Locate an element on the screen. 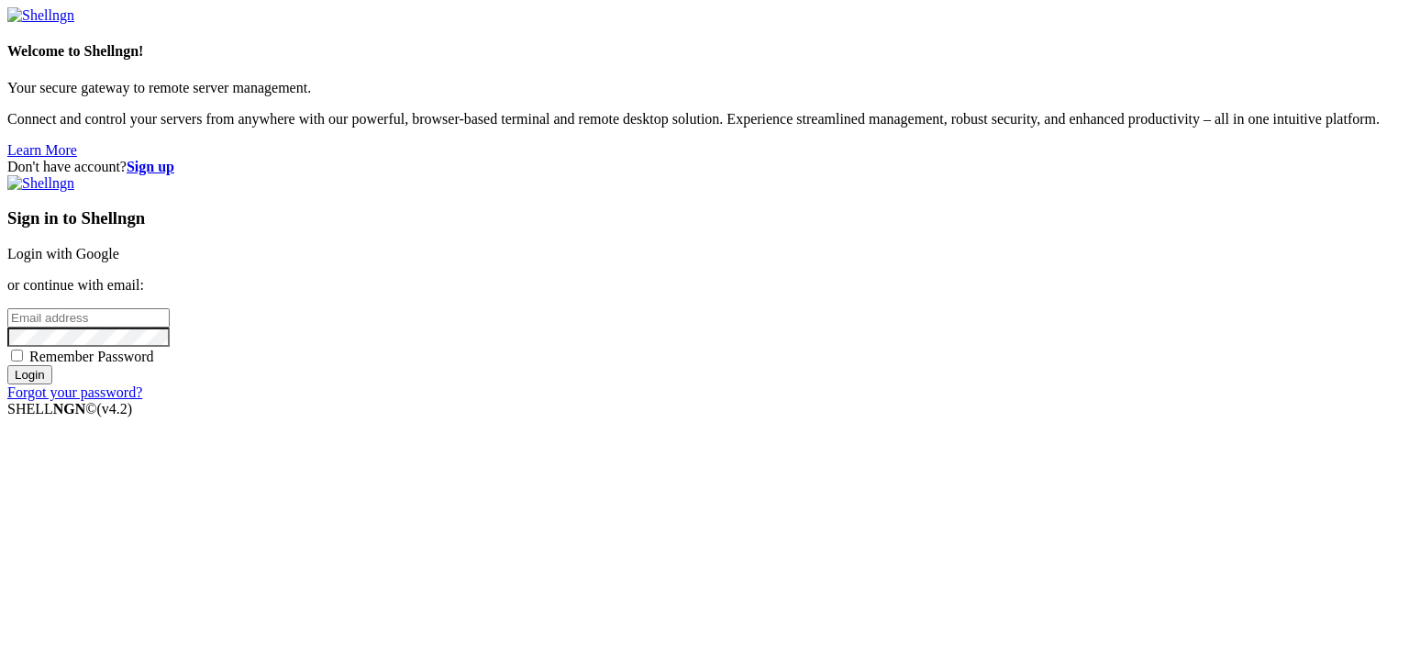  span: 4.2.0 is located at coordinates (115, 408).